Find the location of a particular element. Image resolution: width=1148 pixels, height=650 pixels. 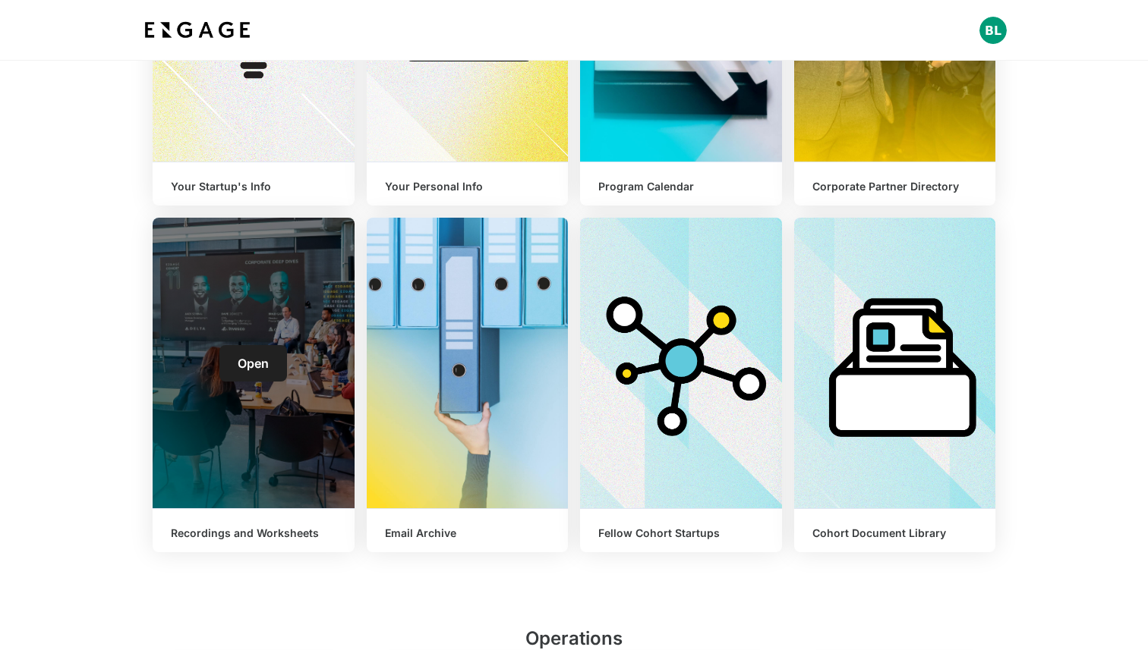

h6: Recordings and Worksheets is located at coordinates (254, 534).